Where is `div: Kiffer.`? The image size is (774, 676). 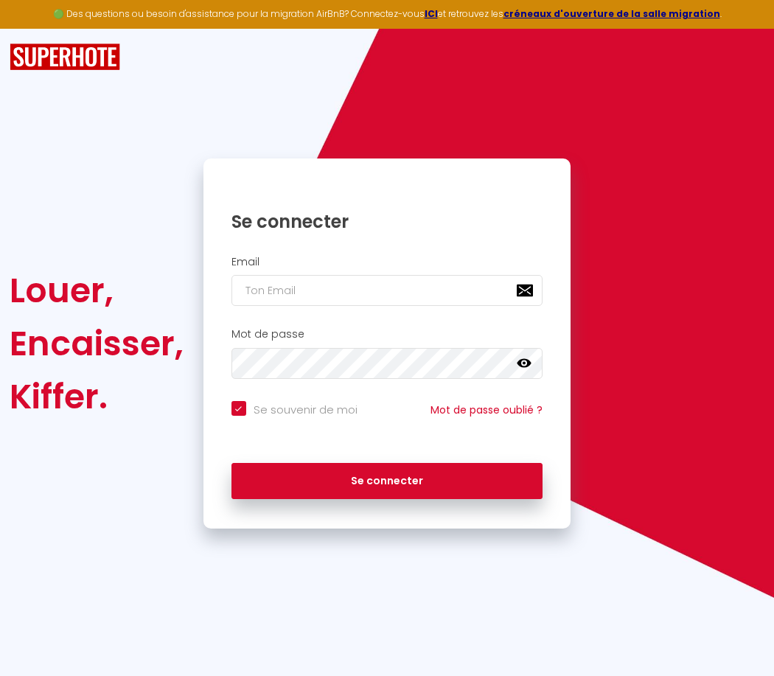 div: Kiffer. is located at coordinates (97, 397).